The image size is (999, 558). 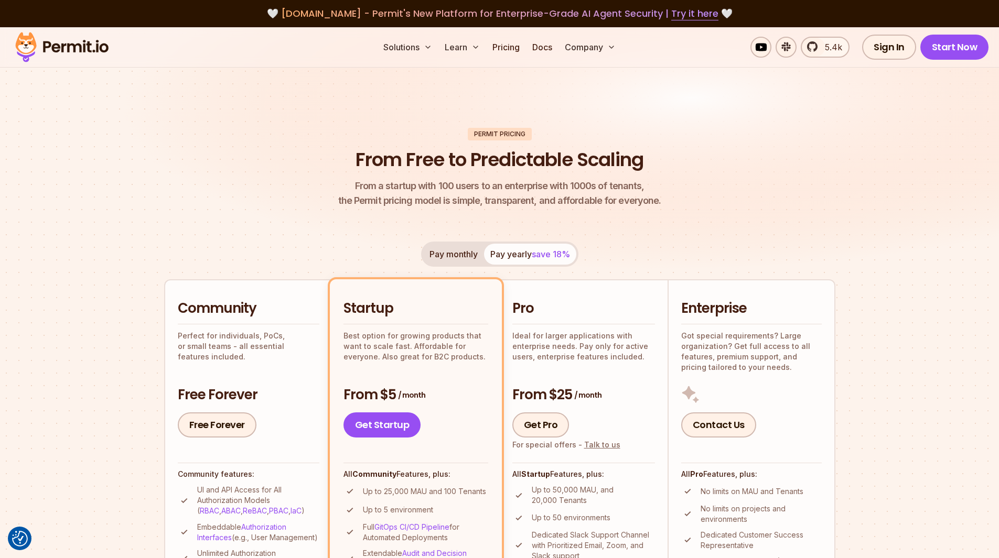 I want to click on a: Start Now, so click(x=954, y=47).